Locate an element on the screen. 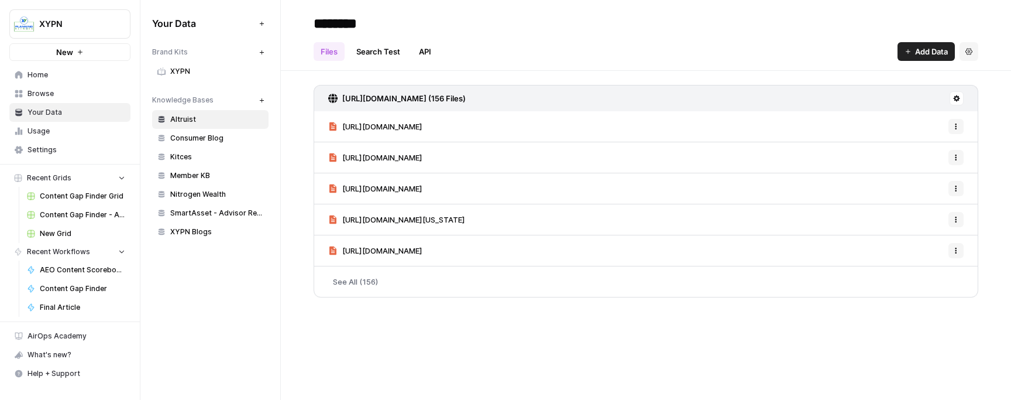 The height and width of the screenshot is (400, 1011). a: Content Gap Finder Grid is located at coordinates (76, 196).